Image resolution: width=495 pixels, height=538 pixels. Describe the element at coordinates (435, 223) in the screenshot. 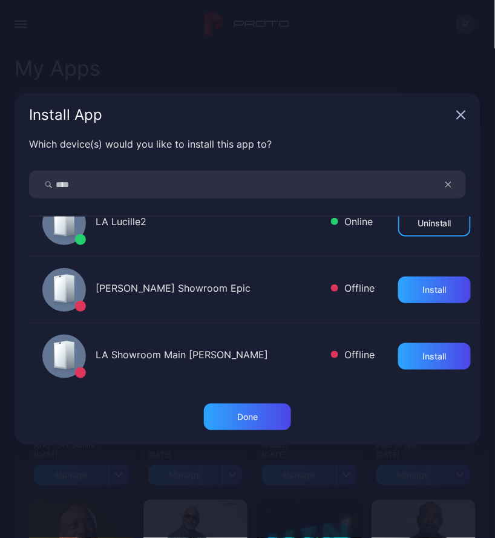

I see `button: Uninstall` at that location.